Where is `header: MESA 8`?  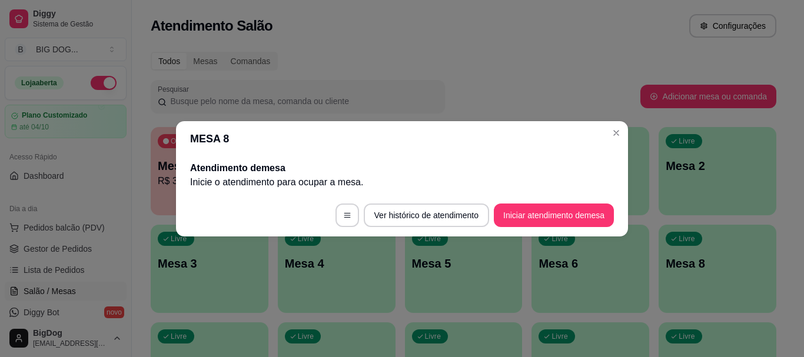
header: MESA 8 is located at coordinates (402, 139).